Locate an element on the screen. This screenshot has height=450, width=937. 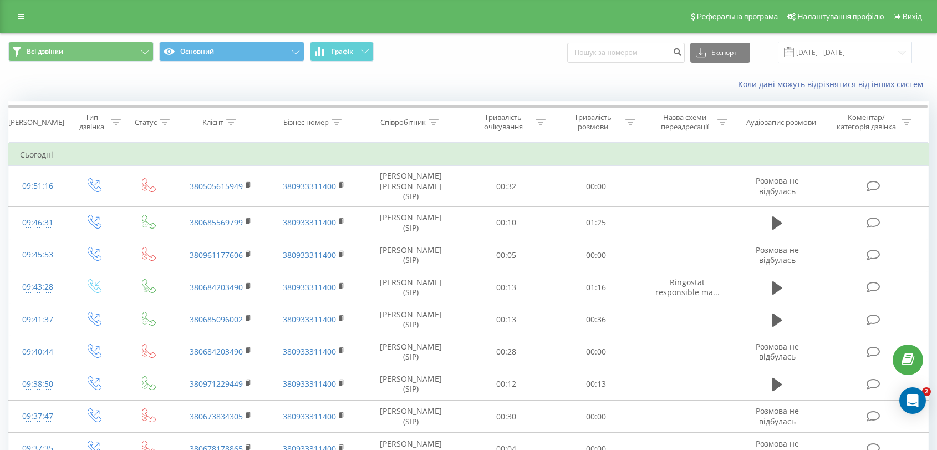
td: 00:12 is located at coordinates (506, 384).